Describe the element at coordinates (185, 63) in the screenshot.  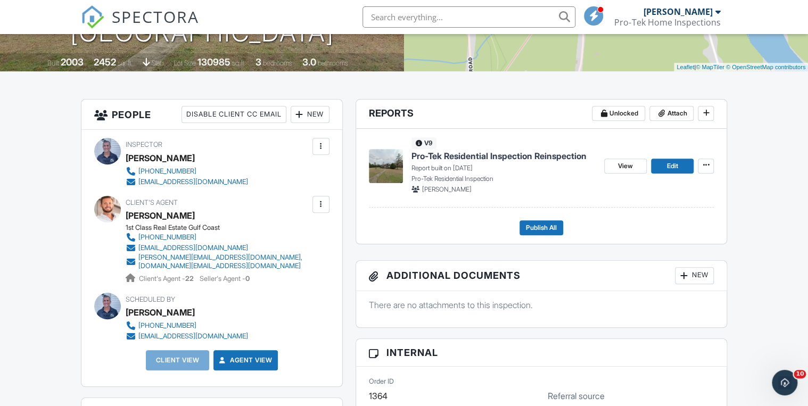
I see `span: Lot Size` at that location.